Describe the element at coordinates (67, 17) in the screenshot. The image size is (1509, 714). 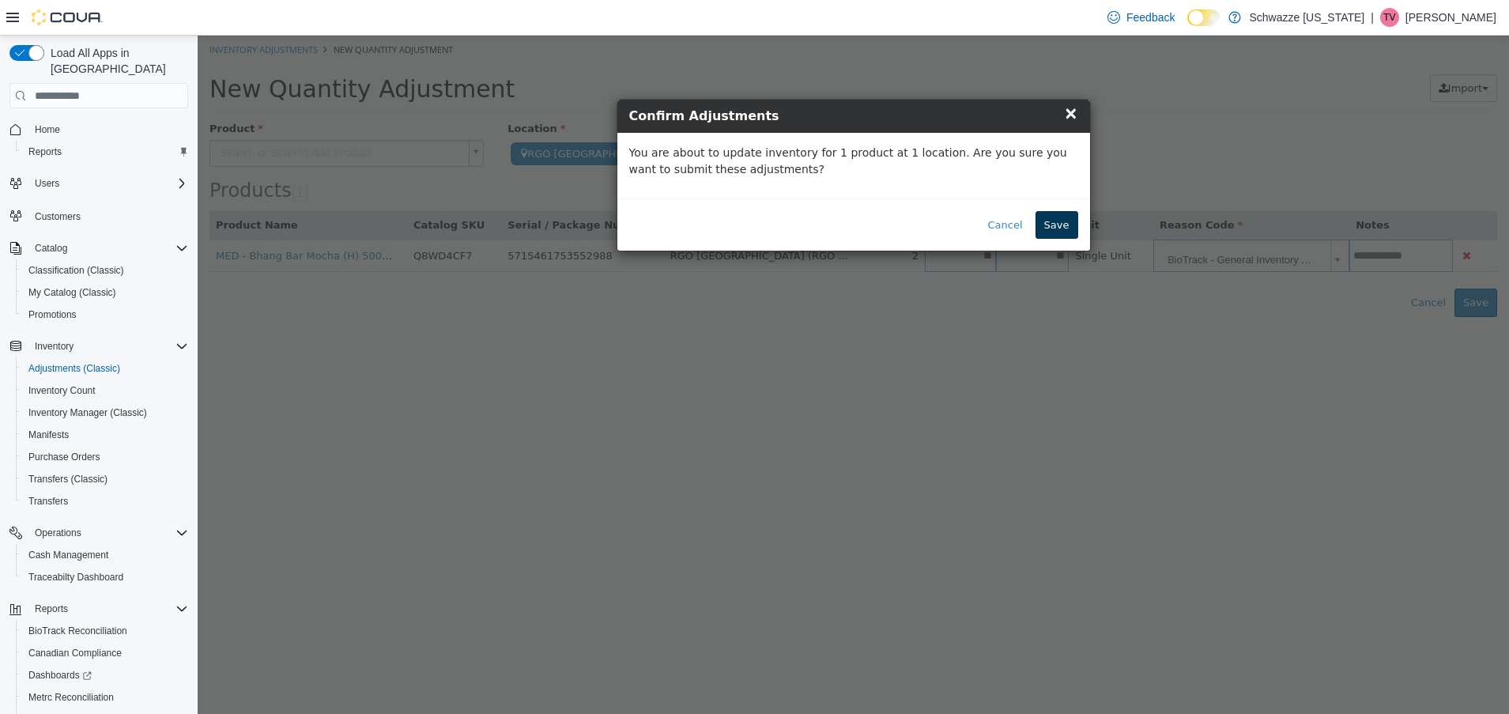
I see `img: Cova` at that location.